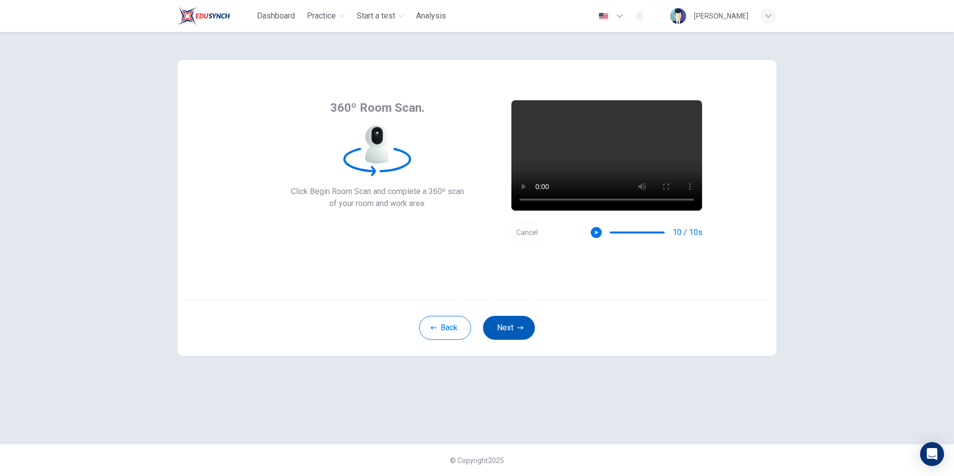 The height and width of the screenshot is (476, 954). I want to click on span: 360º Room Scan., so click(377, 108).